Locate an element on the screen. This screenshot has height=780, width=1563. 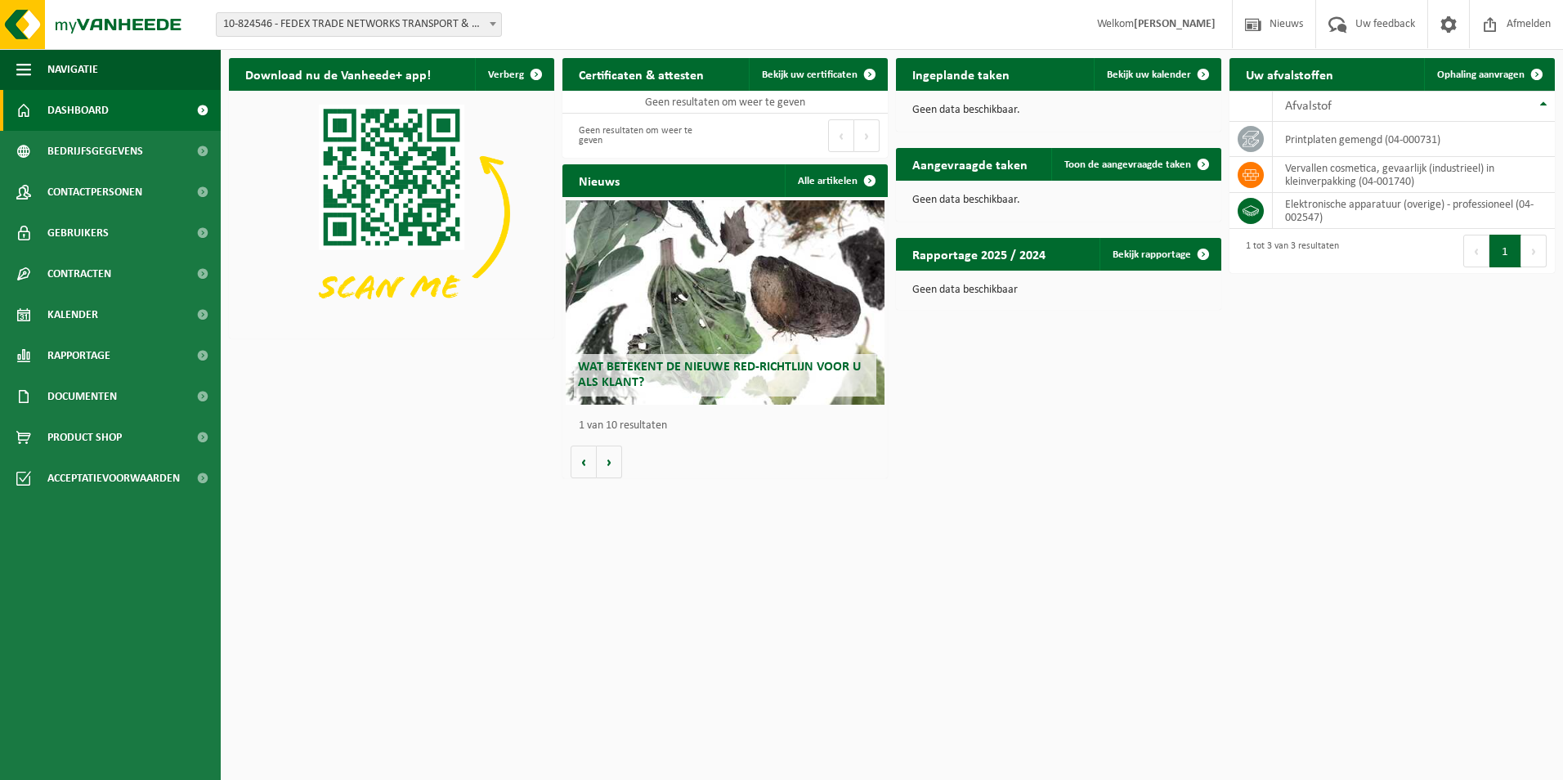
div: 1 tot 3 van 3 resultaten is located at coordinates (1288, 251).